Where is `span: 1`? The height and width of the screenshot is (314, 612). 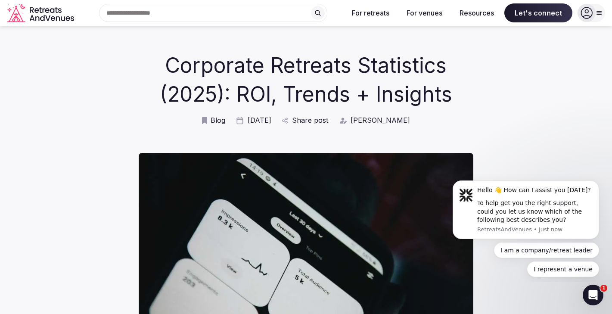
span: 1 is located at coordinates (604, 288).